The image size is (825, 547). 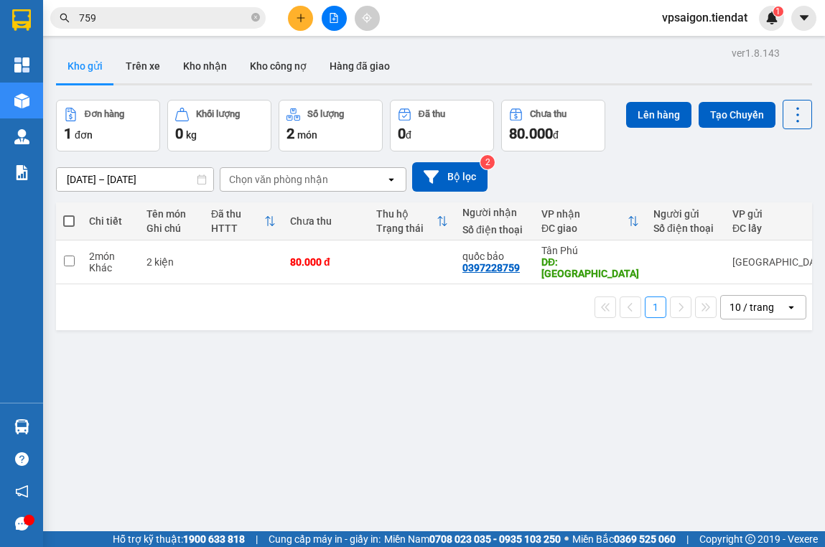 What do you see at coordinates (449, 177) in the screenshot?
I see `button: Bộ lọc` at bounding box center [449, 177].